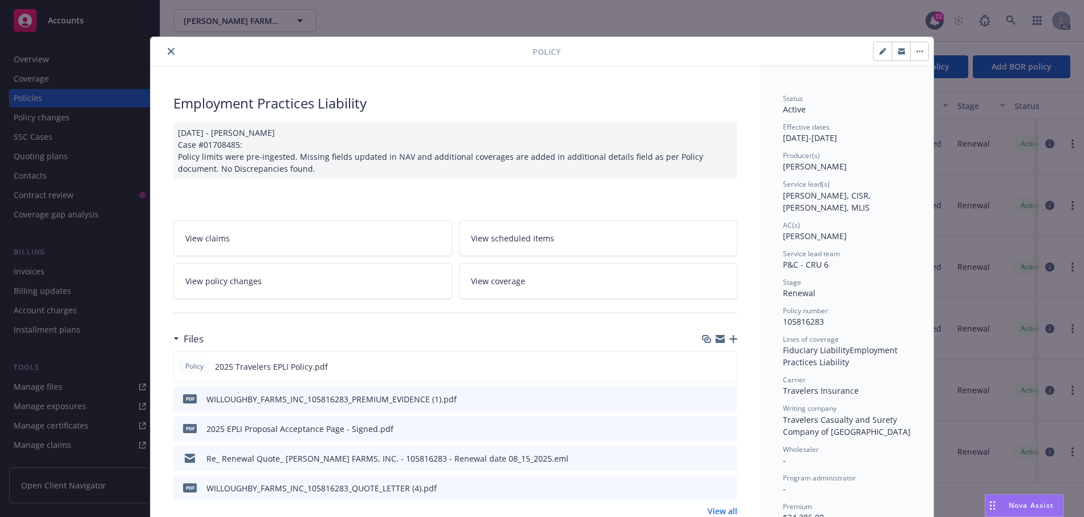 The height and width of the screenshot is (517, 1084). What do you see at coordinates (171, 51) in the screenshot?
I see `button: close` at bounding box center [171, 51].